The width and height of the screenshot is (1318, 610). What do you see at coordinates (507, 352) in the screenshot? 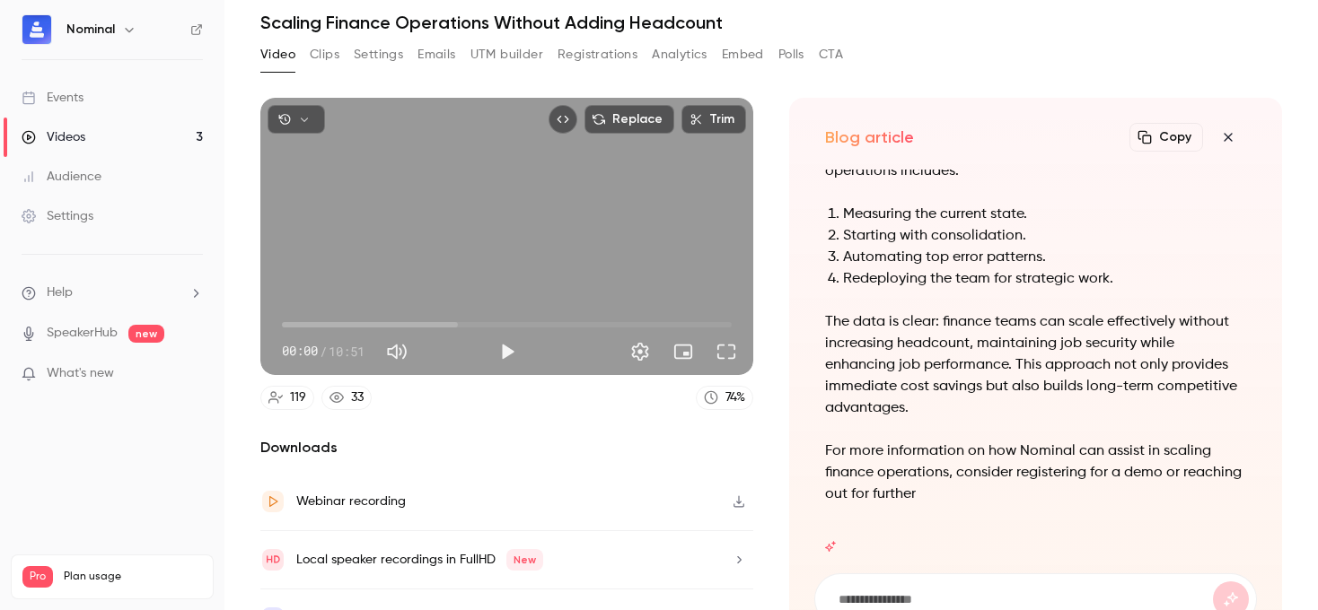
I see `button: Play` at bounding box center [507, 352].